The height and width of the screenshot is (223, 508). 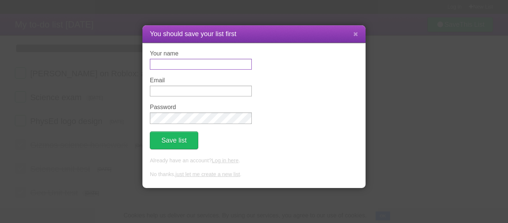 I want to click on label: Email, so click(x=201, y=80).